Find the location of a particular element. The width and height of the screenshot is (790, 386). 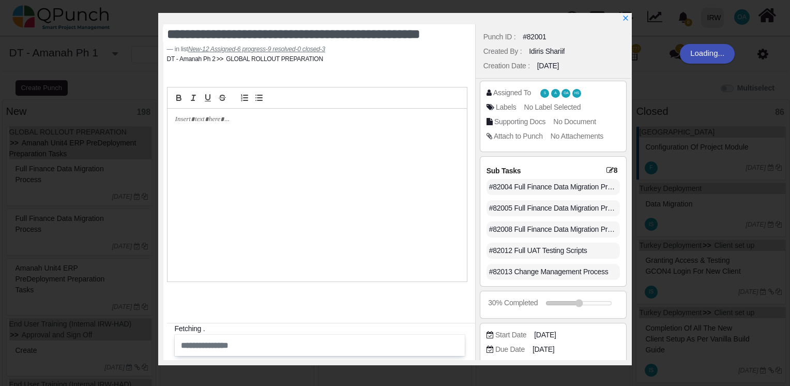

footer: in list is located at coordinates (317, 49).